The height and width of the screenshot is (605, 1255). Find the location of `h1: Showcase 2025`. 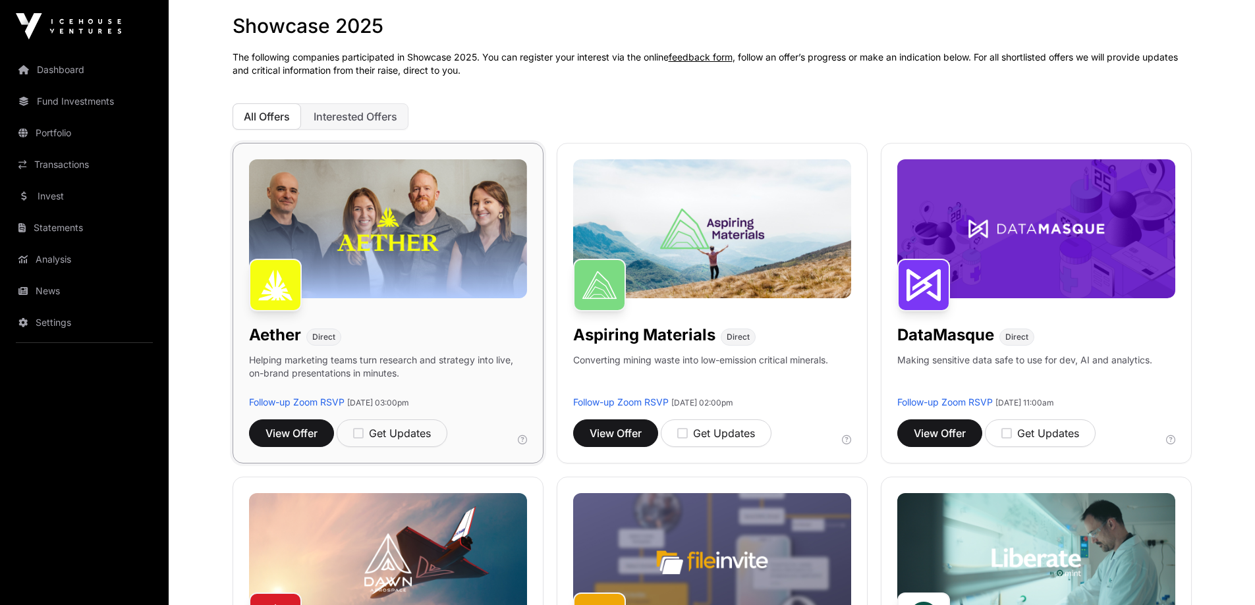

h1: Showcase 2025 is located at coordinates (712, 26).